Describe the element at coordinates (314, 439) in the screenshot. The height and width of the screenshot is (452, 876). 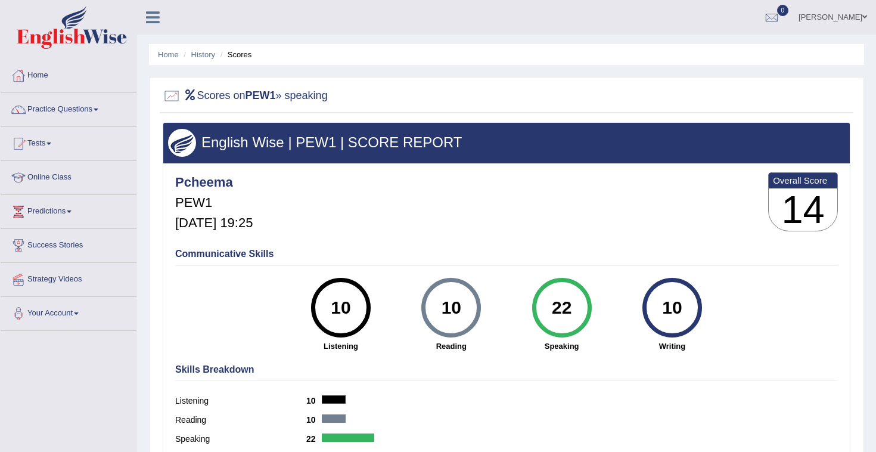
I see `b: 22` at that location.